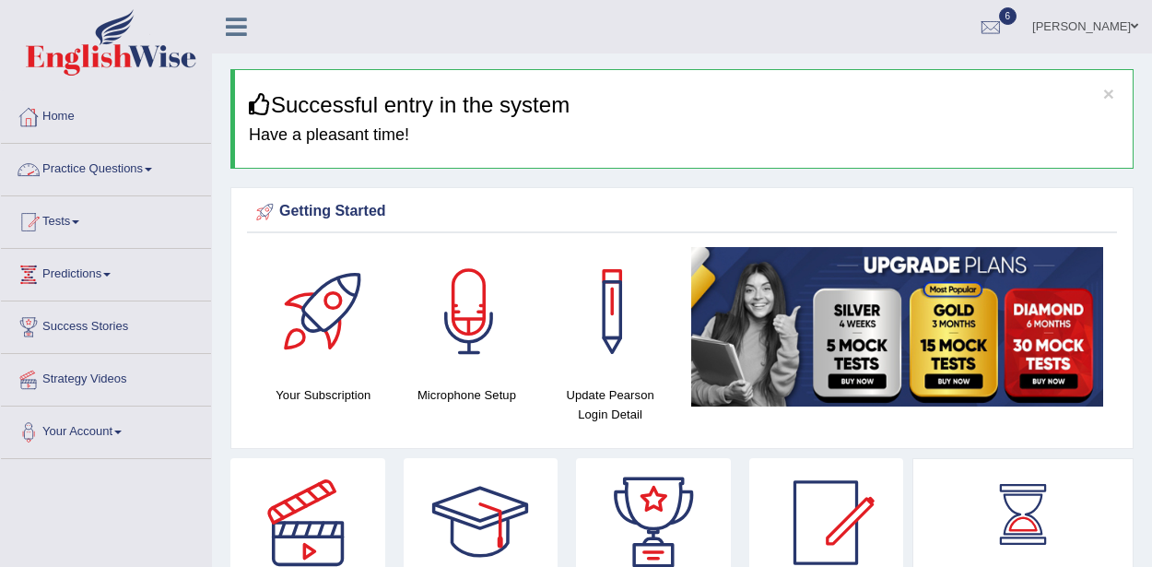 The image size is (1152, 567). What do you see at coordinates (106, 167) in the screenshot?
I see `a: Practice Questions` at bounding box center [106, 167].